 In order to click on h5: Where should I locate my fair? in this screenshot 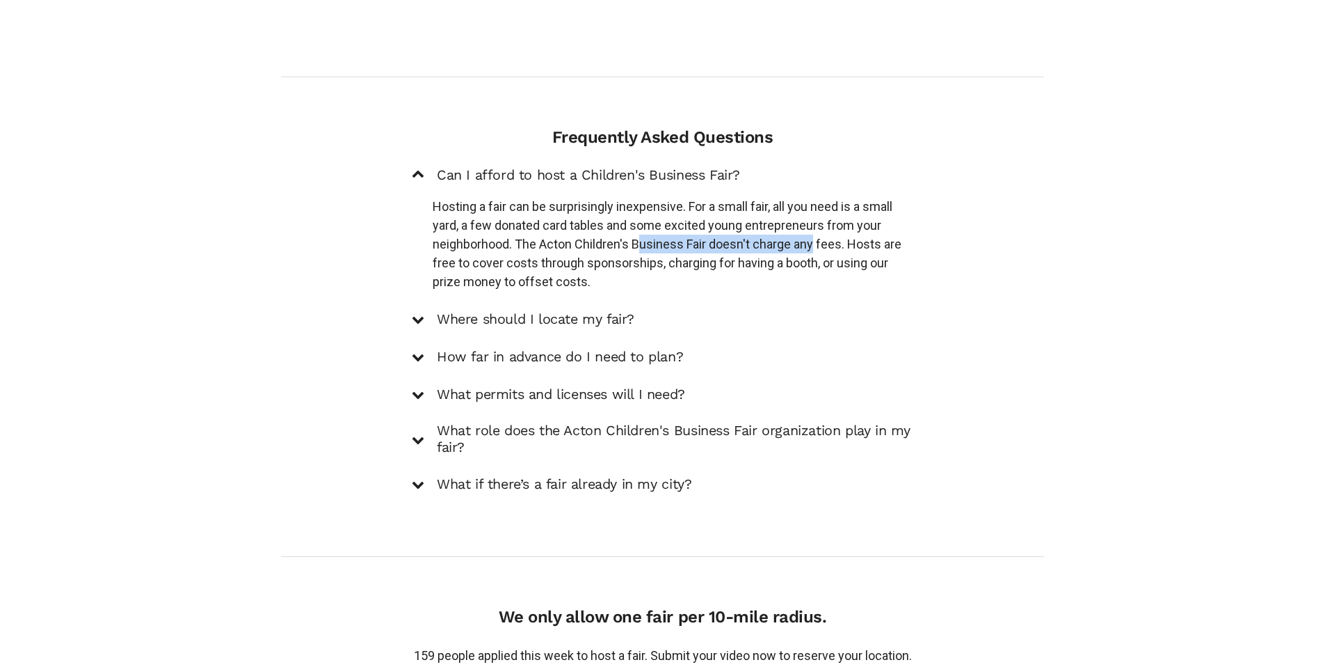, I will do `click(536, 319)`.